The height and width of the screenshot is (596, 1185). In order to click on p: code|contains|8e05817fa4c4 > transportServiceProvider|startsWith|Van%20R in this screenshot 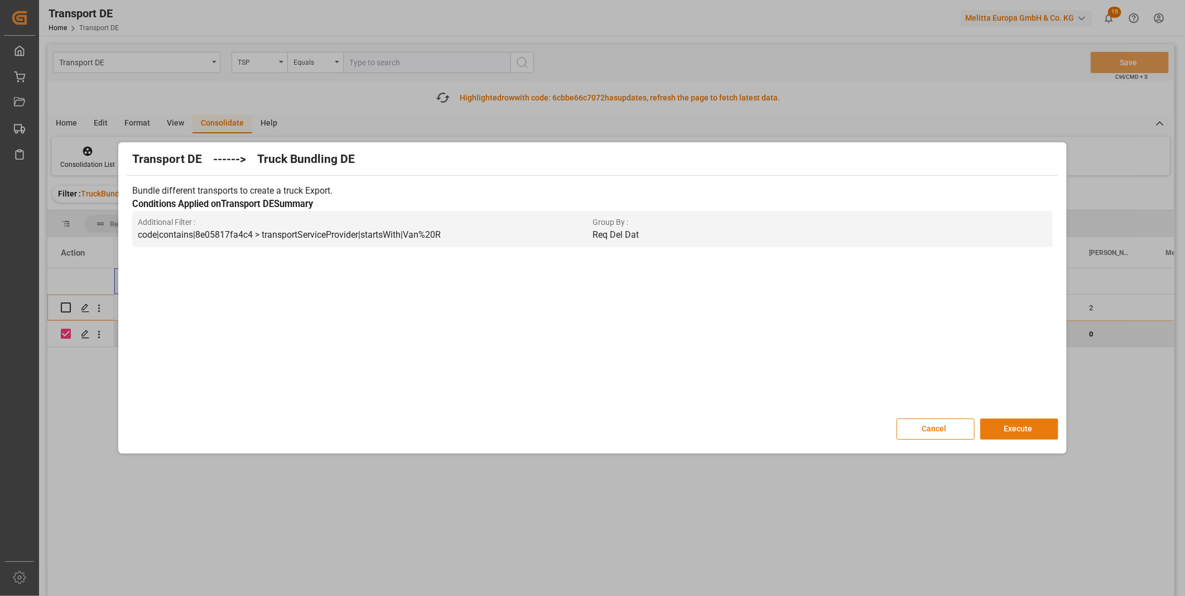, I will do `click(365, 235)`.